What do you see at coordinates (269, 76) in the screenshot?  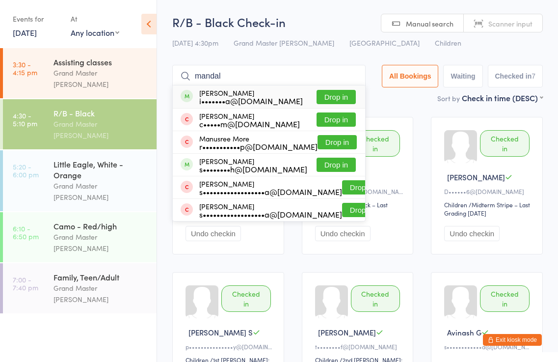 I see `input: Search` at bounding box center [269, 76].